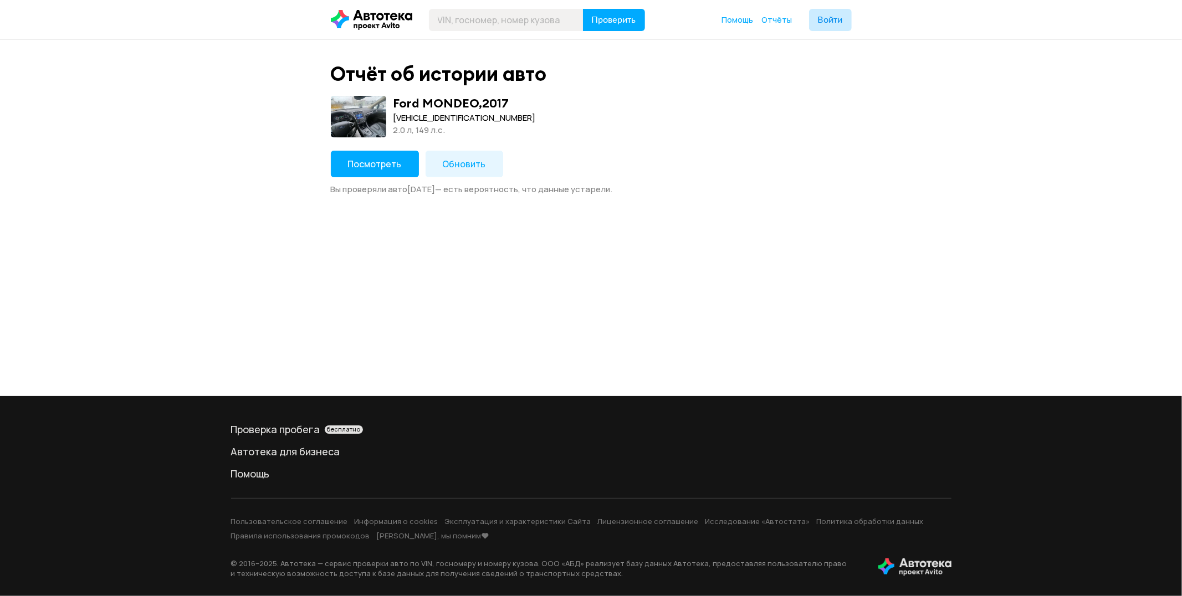 The height and width of the screenshot is (596, 1182). I want to click on span: Обновить, so click(464, 164).